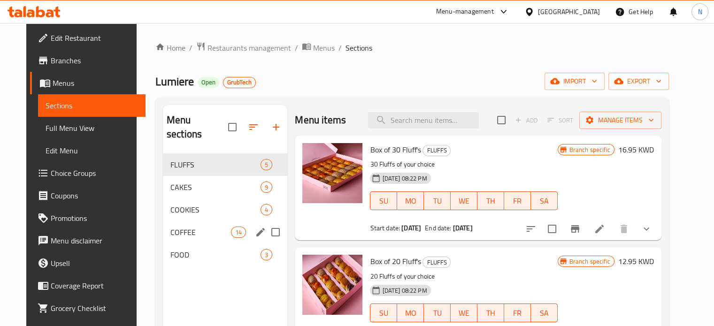 This screenshot has height=326, width=714. What do you see at coordinates (544, 201) in the screenshot?
I see `span: SA` at bounding box center [544, 201].